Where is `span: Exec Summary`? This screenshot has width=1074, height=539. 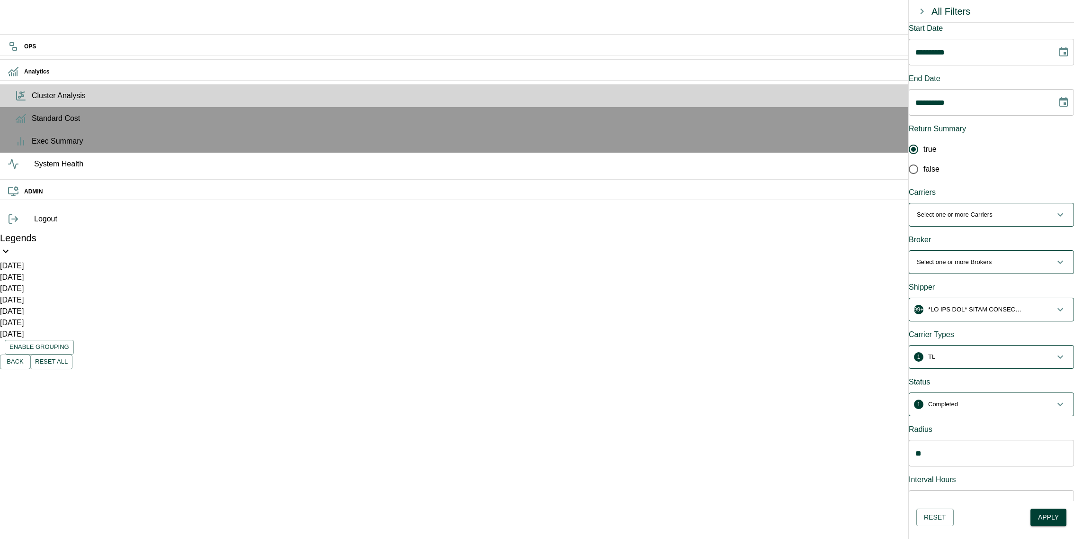 span: Exec Summary is located at coordinates (549, 141).